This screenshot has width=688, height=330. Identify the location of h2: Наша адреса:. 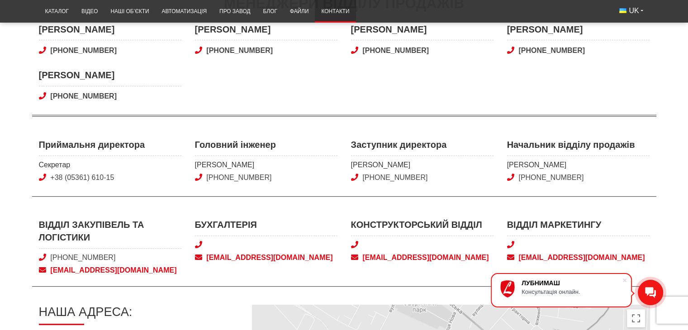
(138, 315).